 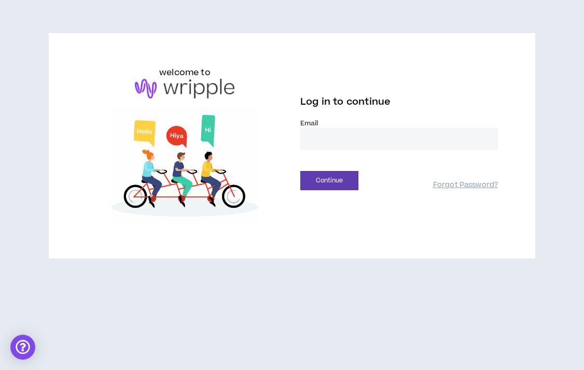 I want to click on img: logo-brand.png, so click(x=185, y=89).